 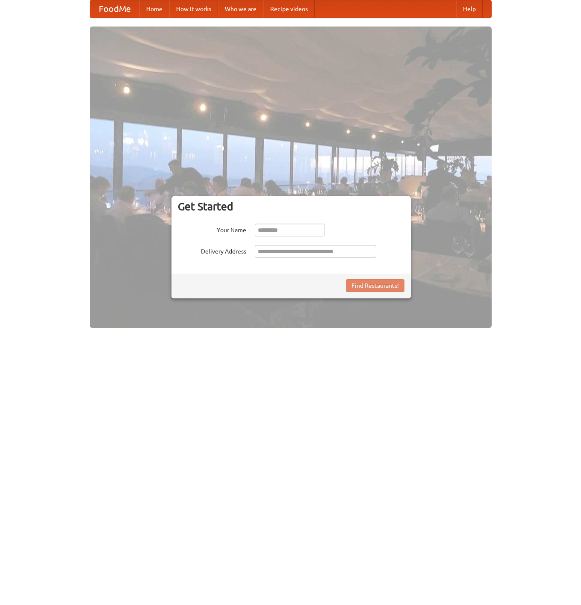 I want to click on button: Find Restaurants!, so click(x=375, y=285).